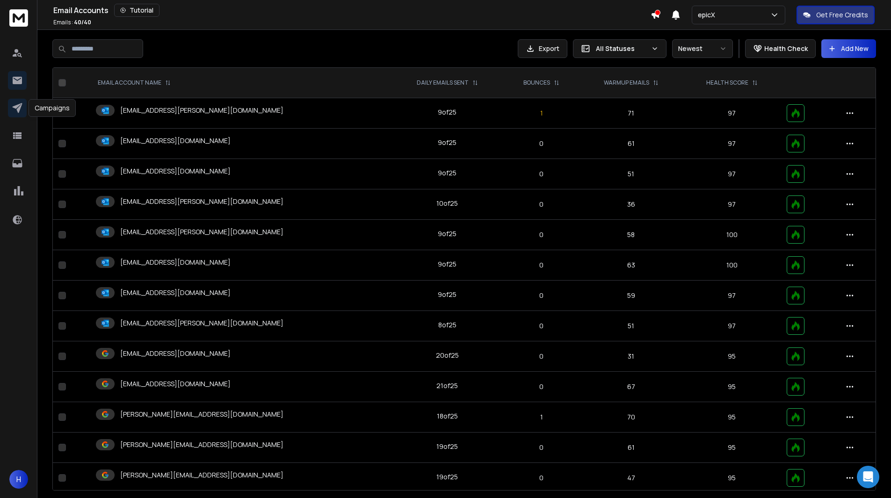 The height and width of the screenshot is (498, 891). I want to click on button: Export, so click(543, 49).